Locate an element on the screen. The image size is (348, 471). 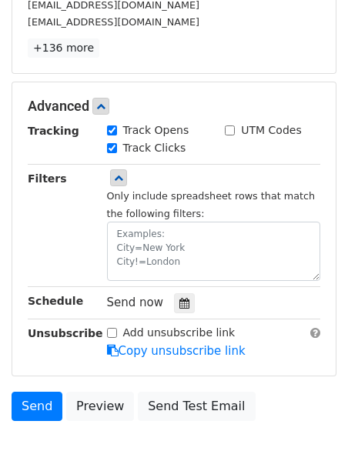
strong: Tracking is located at coordinates (53, 131).